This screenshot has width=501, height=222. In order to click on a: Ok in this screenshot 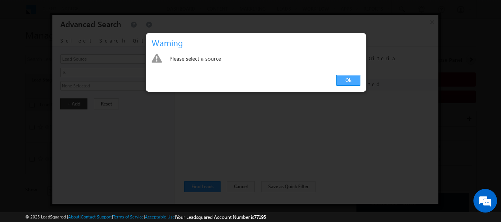, I will do `click(348, 80)`.